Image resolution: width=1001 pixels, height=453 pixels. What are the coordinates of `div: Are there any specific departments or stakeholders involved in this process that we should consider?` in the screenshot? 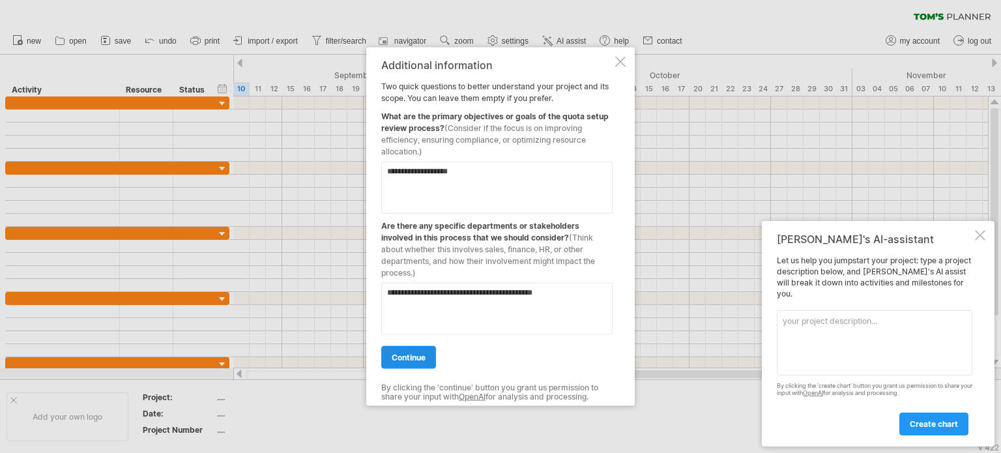 It's located at (496, 246).